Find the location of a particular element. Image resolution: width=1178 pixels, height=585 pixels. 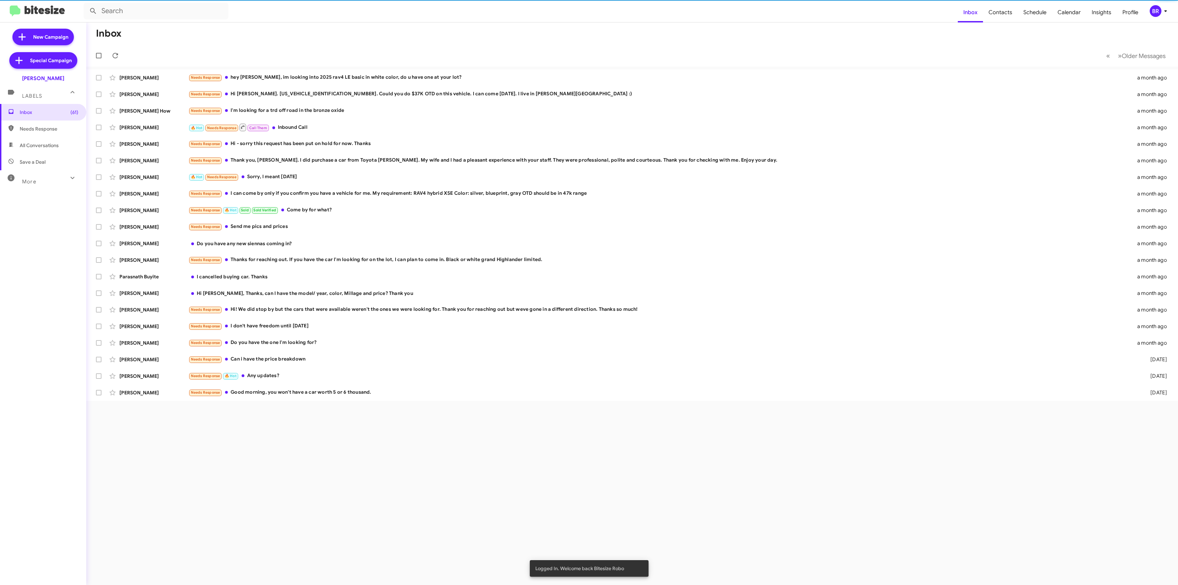

div: Can i have the price breakdown is located at coordinates (662, 359).